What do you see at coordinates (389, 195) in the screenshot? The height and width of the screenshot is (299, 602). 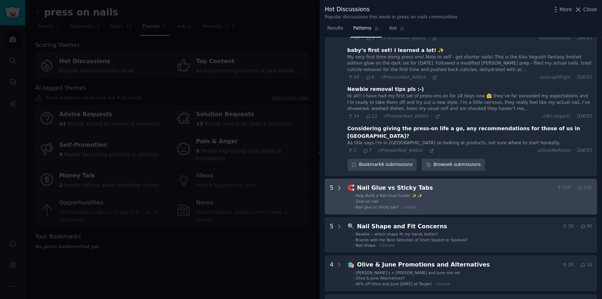 I see `span: Help Build a Nail Glue Guide! ✨ ✨` at bounding box center [389, 195].